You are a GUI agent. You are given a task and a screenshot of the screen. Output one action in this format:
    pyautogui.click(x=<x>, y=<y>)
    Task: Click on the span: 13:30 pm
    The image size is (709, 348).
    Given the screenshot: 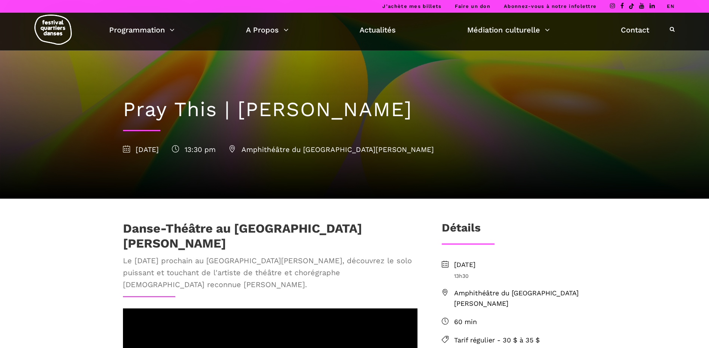 What is the action you would take?
    pyautogui.click(x=194, y=149)
    